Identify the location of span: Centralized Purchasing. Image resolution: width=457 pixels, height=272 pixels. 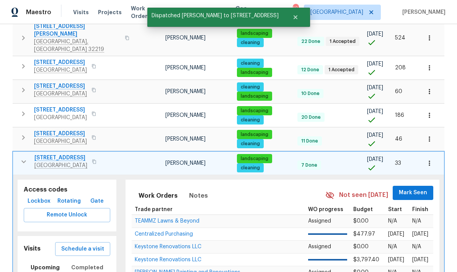
(164, 234).